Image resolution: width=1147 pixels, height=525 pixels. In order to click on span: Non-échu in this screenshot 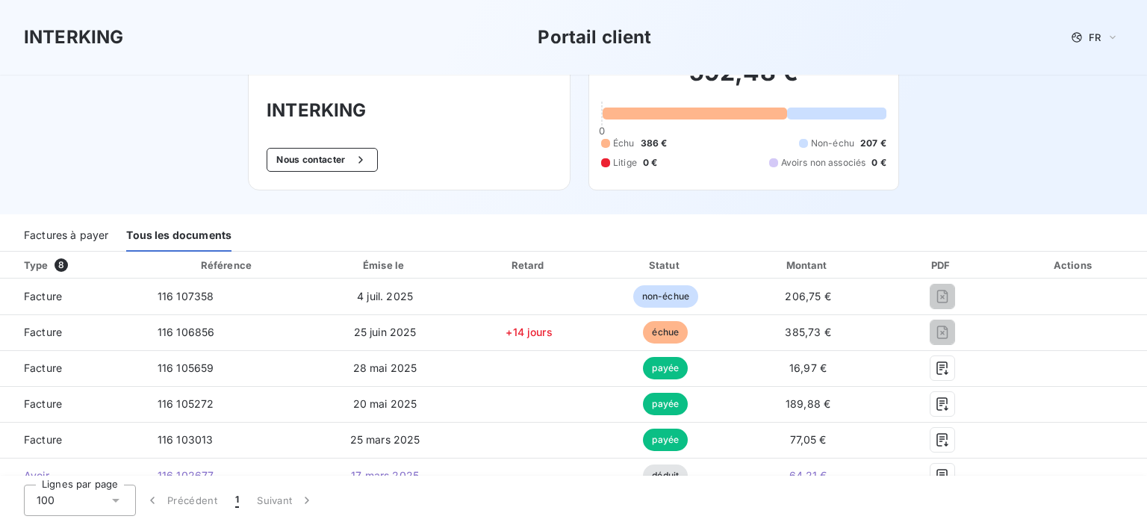, I will do `click(833, 143)`.